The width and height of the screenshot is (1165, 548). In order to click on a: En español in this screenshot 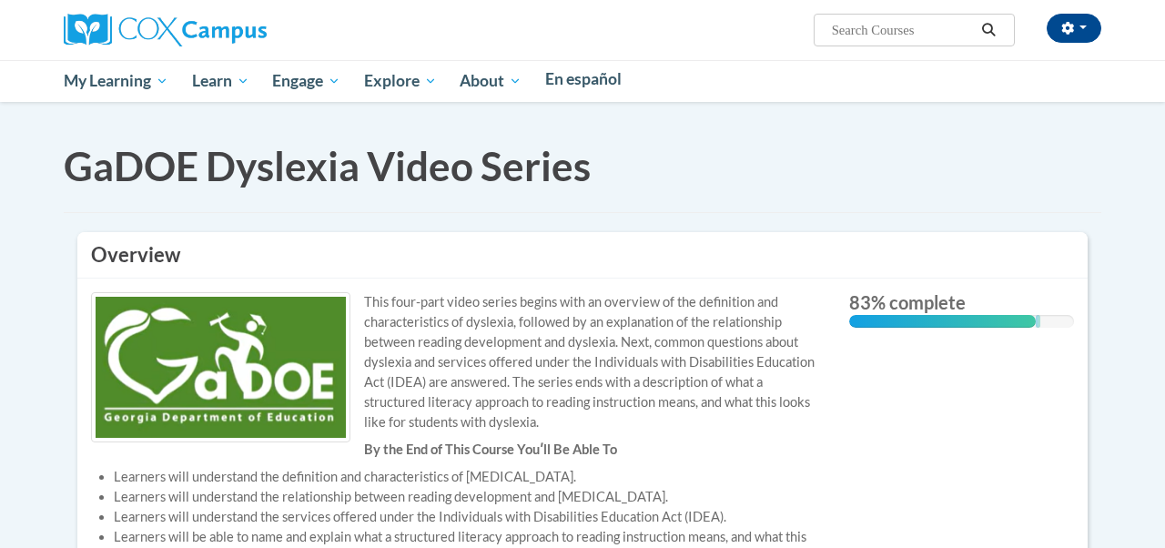, I will do `click(583, 79)`.